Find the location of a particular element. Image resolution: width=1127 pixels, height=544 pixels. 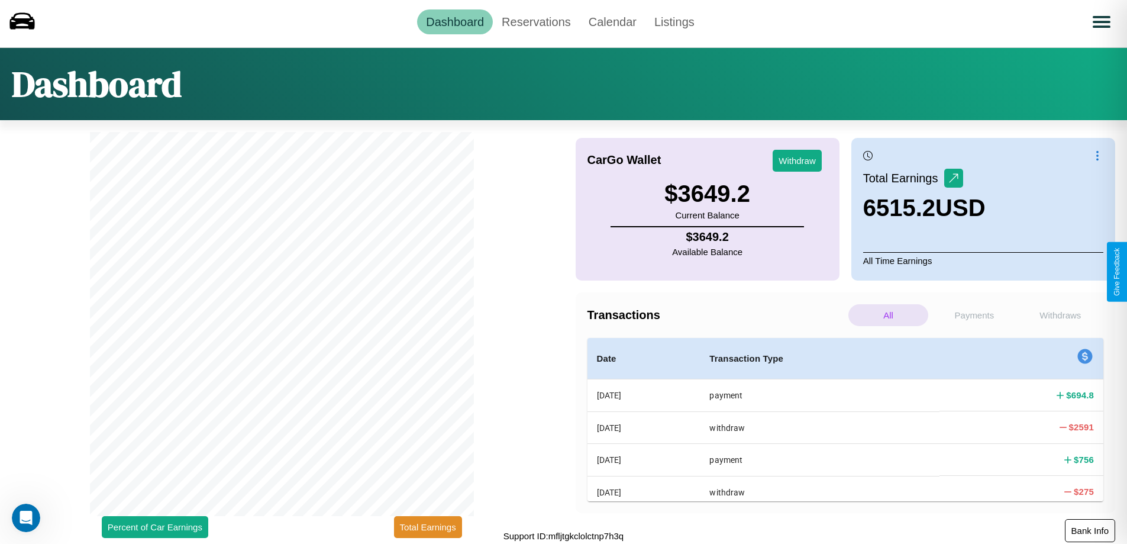

p: Withdraws is located at coordinates (1060, 315).